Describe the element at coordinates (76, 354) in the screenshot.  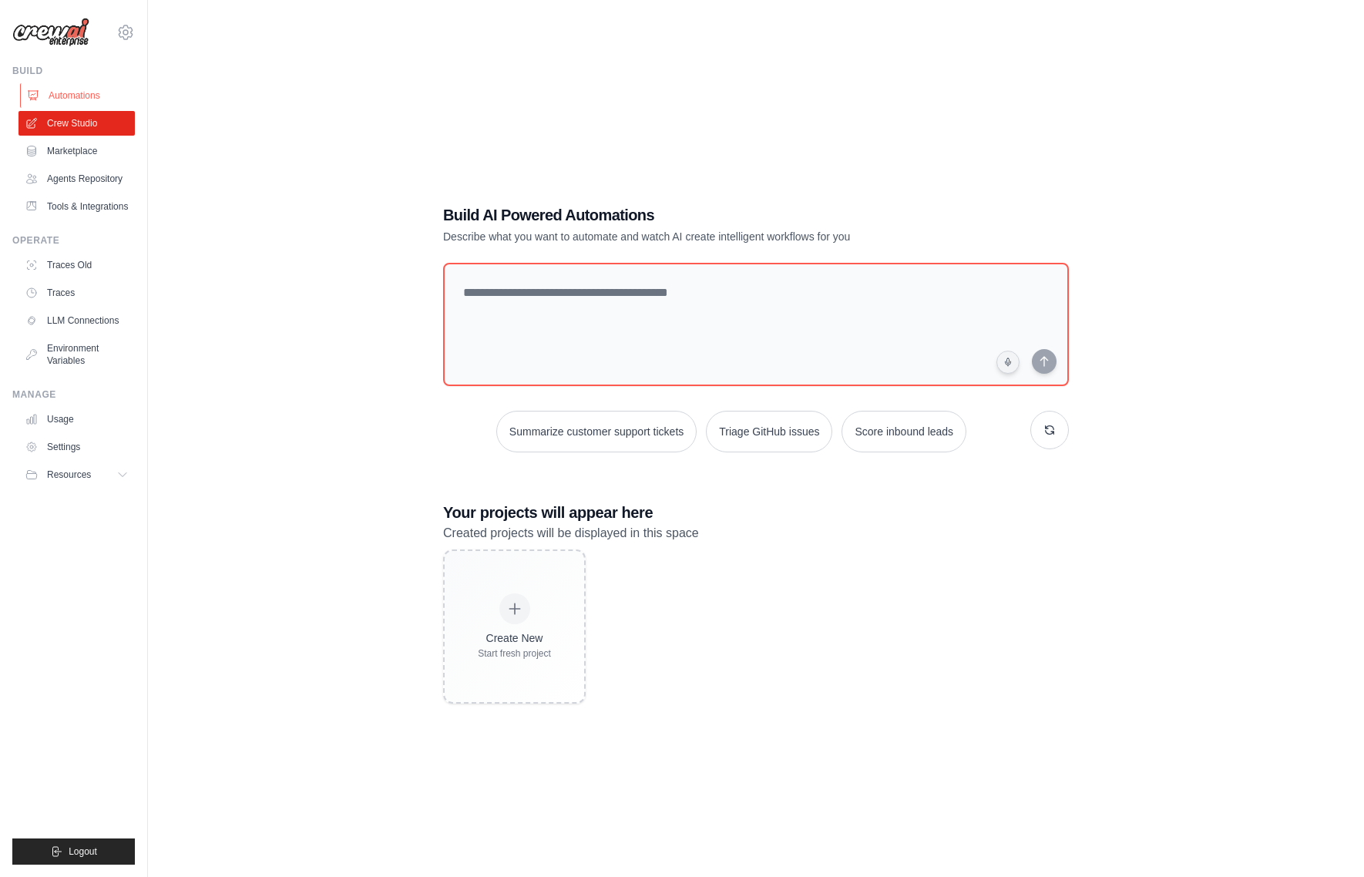
I see `a: Environment Variables` at that location.